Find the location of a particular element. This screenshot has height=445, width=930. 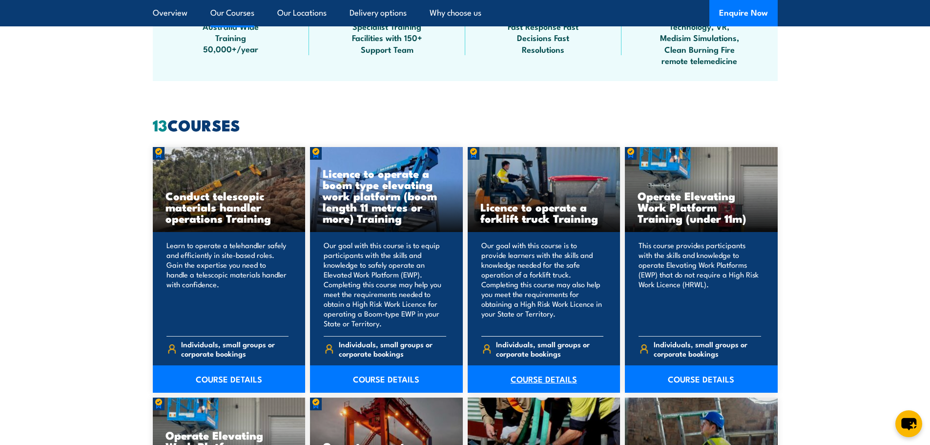

span: Australia Wide Training 50,000+/year is located at coordinates (231, 38).